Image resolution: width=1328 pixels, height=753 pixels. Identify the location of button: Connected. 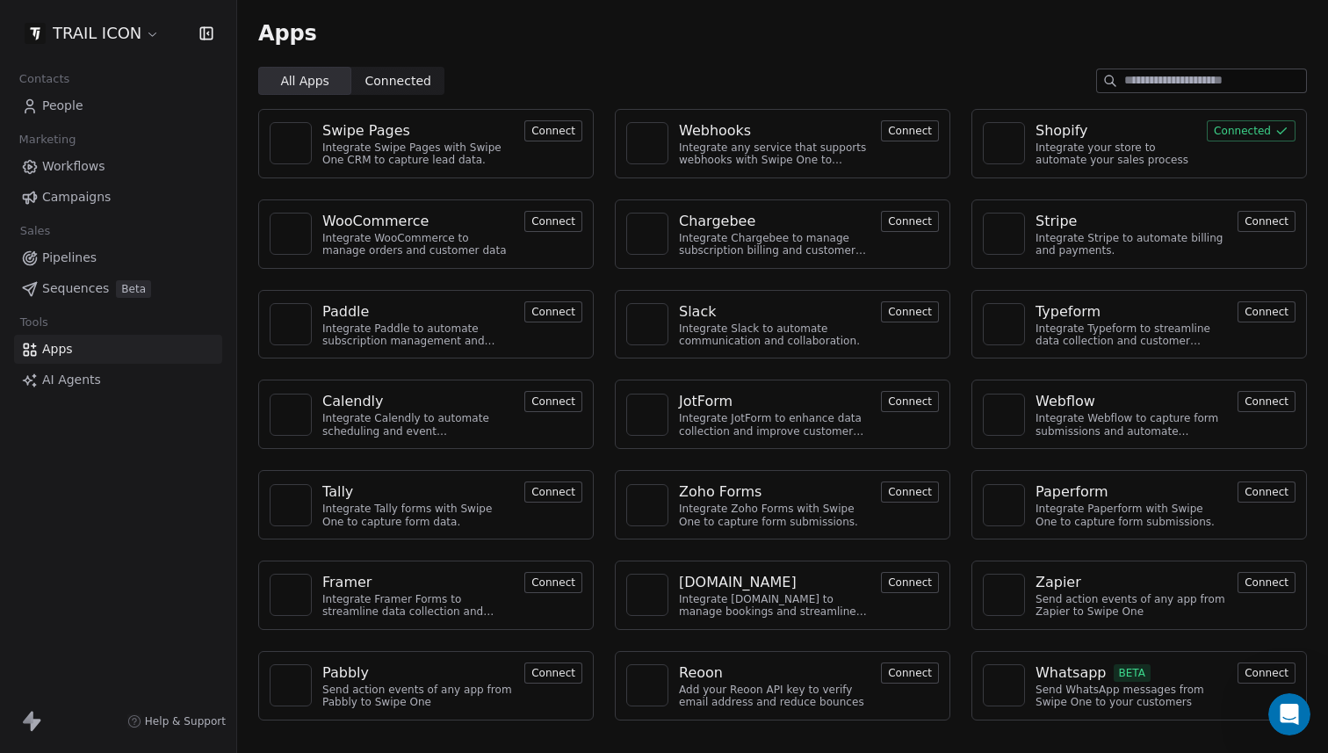
(1251, 131).